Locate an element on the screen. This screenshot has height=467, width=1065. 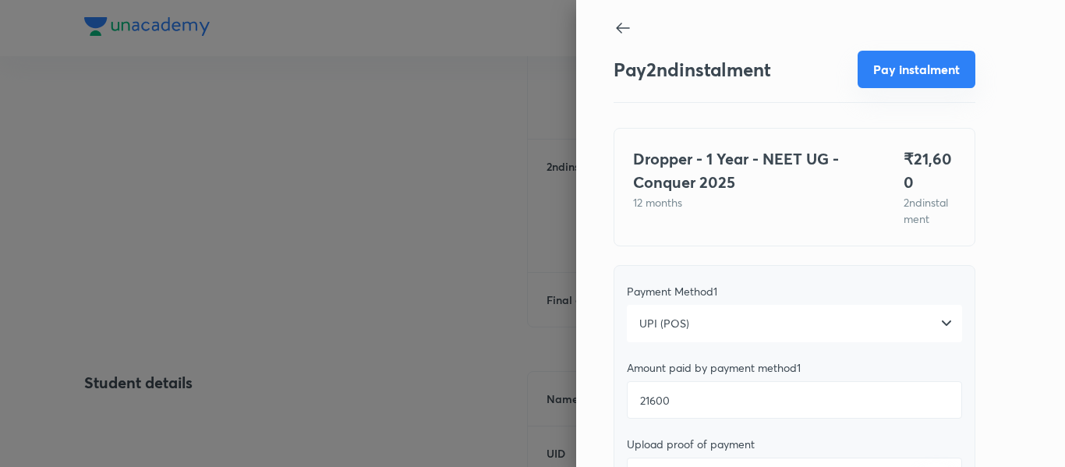
input: Add amount is located at coordinates (794, 400).